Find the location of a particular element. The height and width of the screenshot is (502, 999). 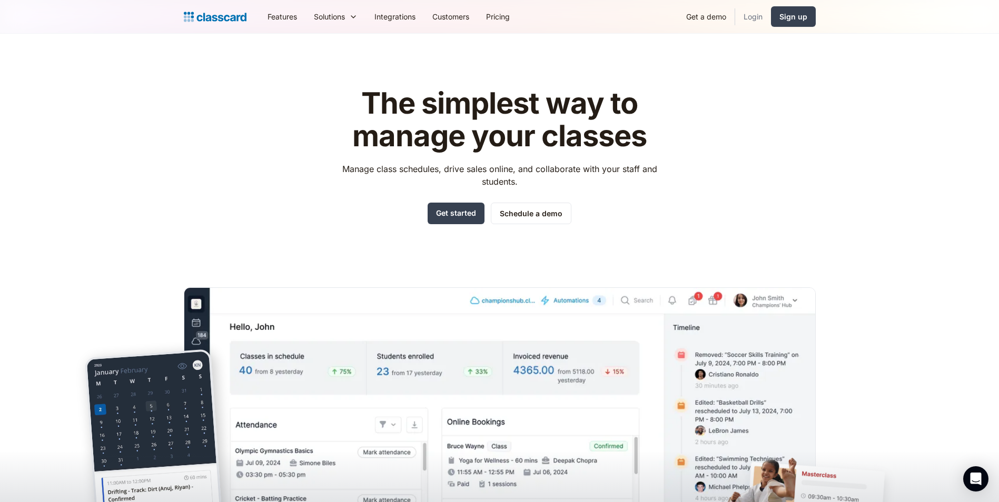

a: Integrations is located at coordinates (395, 16).